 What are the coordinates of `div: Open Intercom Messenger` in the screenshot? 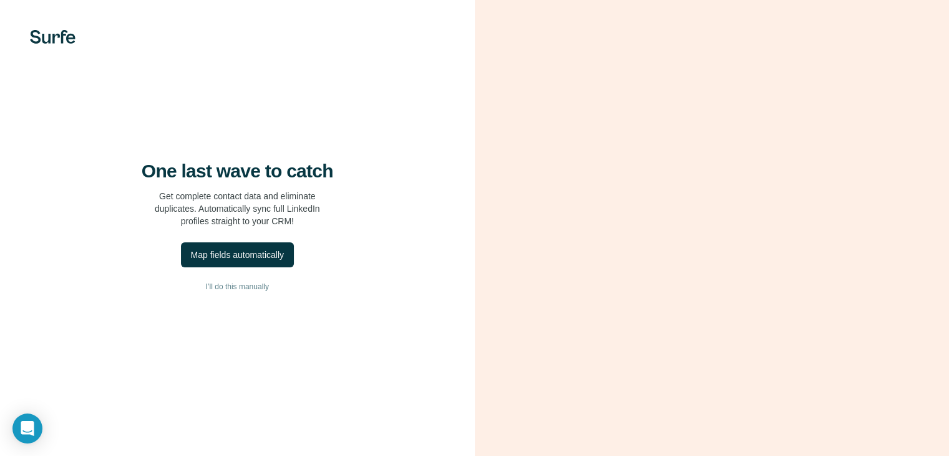 It's located at (27, 428).